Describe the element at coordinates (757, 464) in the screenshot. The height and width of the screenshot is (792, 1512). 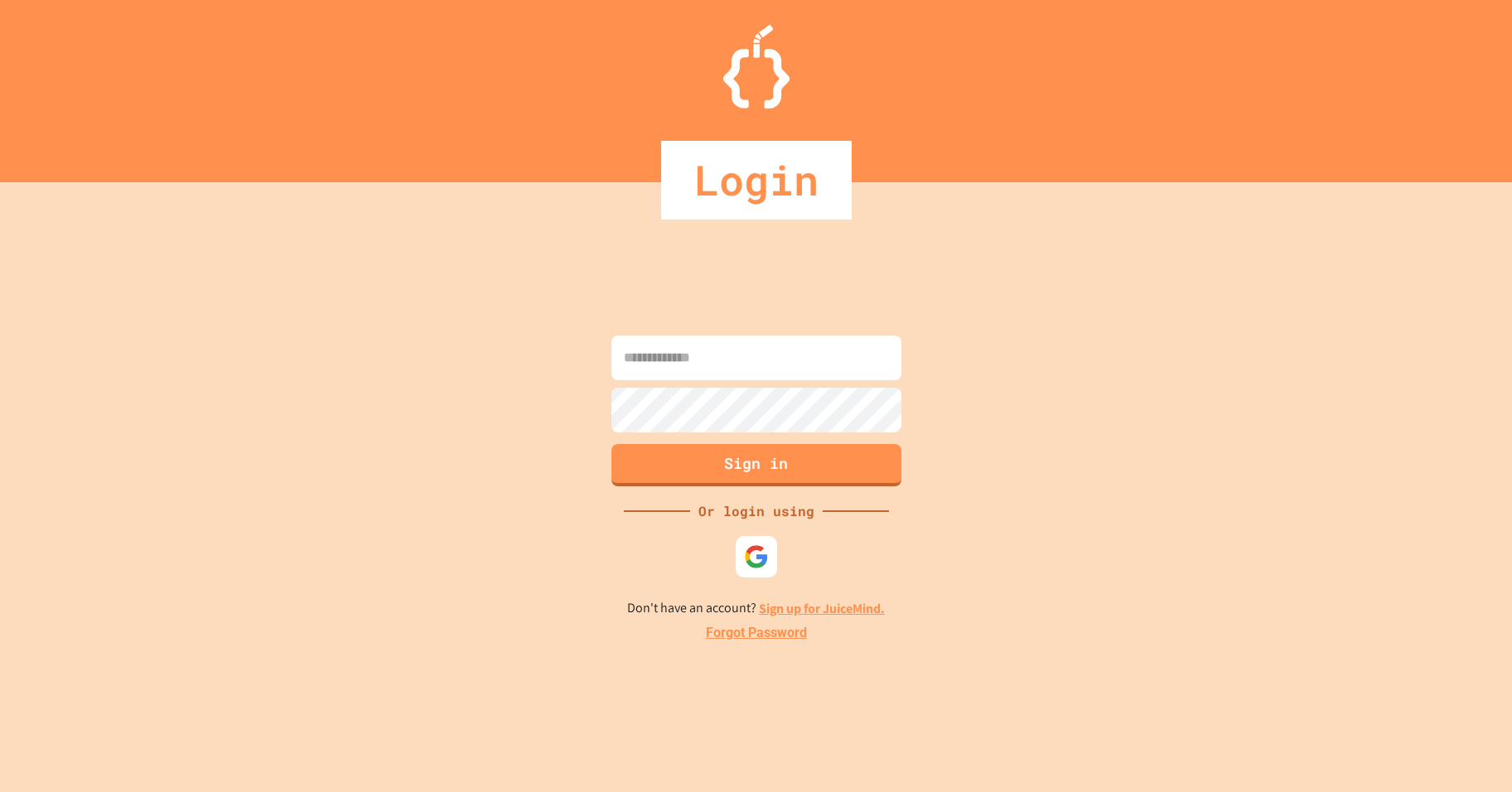
I see `button: Sign in` at that location.